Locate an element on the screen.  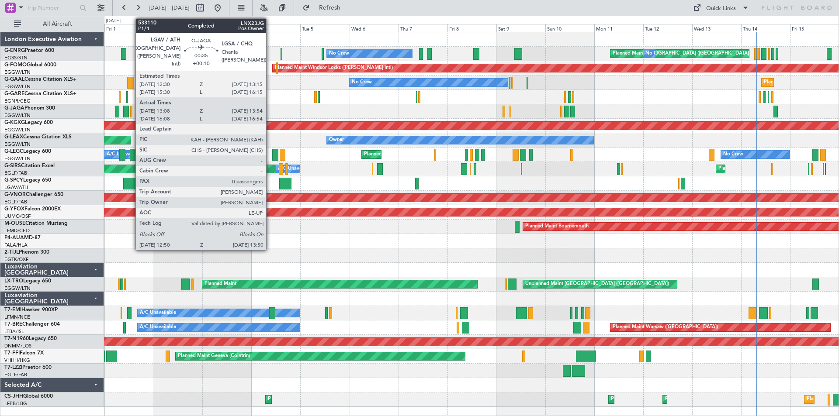
div: Fri 8 is located at coordinates (472, 28).